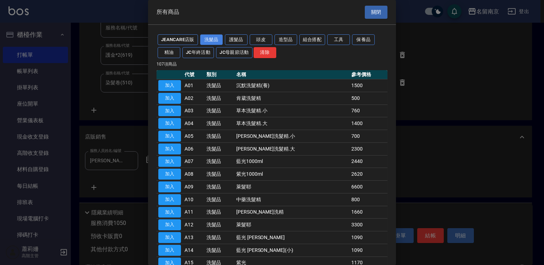 The height and width of the screenshot is (265, 544). What do you see at coordinates (194, 149) in the screenshot?
I see `td: A06` at bounding box center [194, 149].